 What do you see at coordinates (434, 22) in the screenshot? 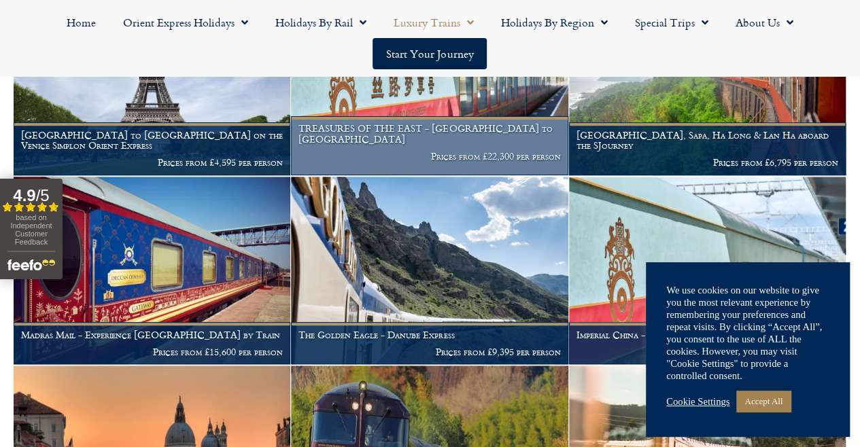
I see `a: Luxury Trains` at bounding box center [434, 22].